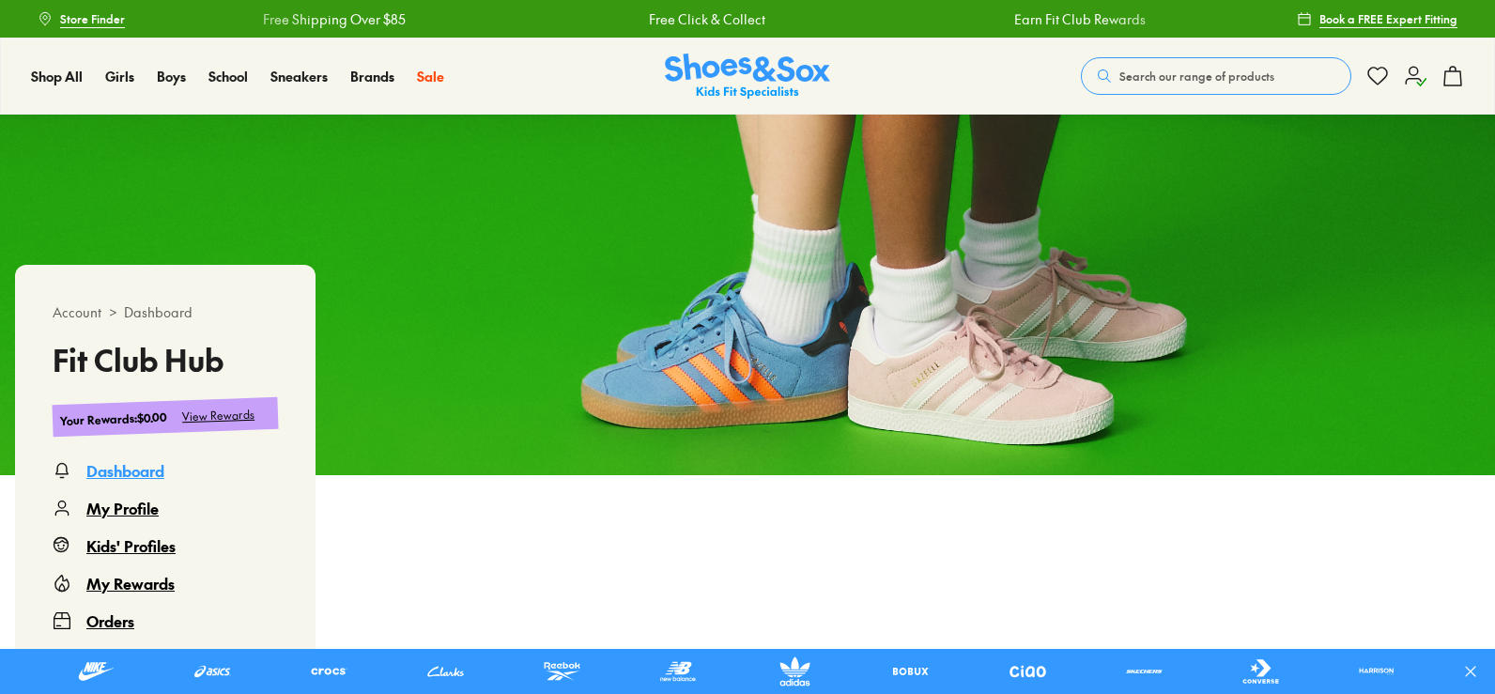 The height and width of the screenshot is (694, 1495). Describe the element at coordinates (165, 583) in the screenshot. I see `a: My Rewards` at that location.